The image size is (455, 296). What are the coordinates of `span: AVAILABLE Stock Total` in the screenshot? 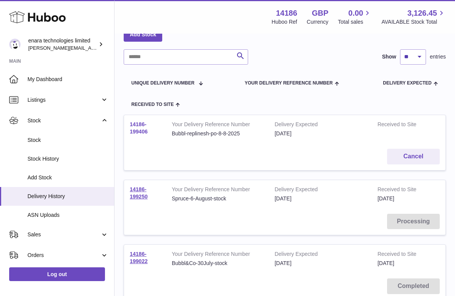 It's located at (414, 22).